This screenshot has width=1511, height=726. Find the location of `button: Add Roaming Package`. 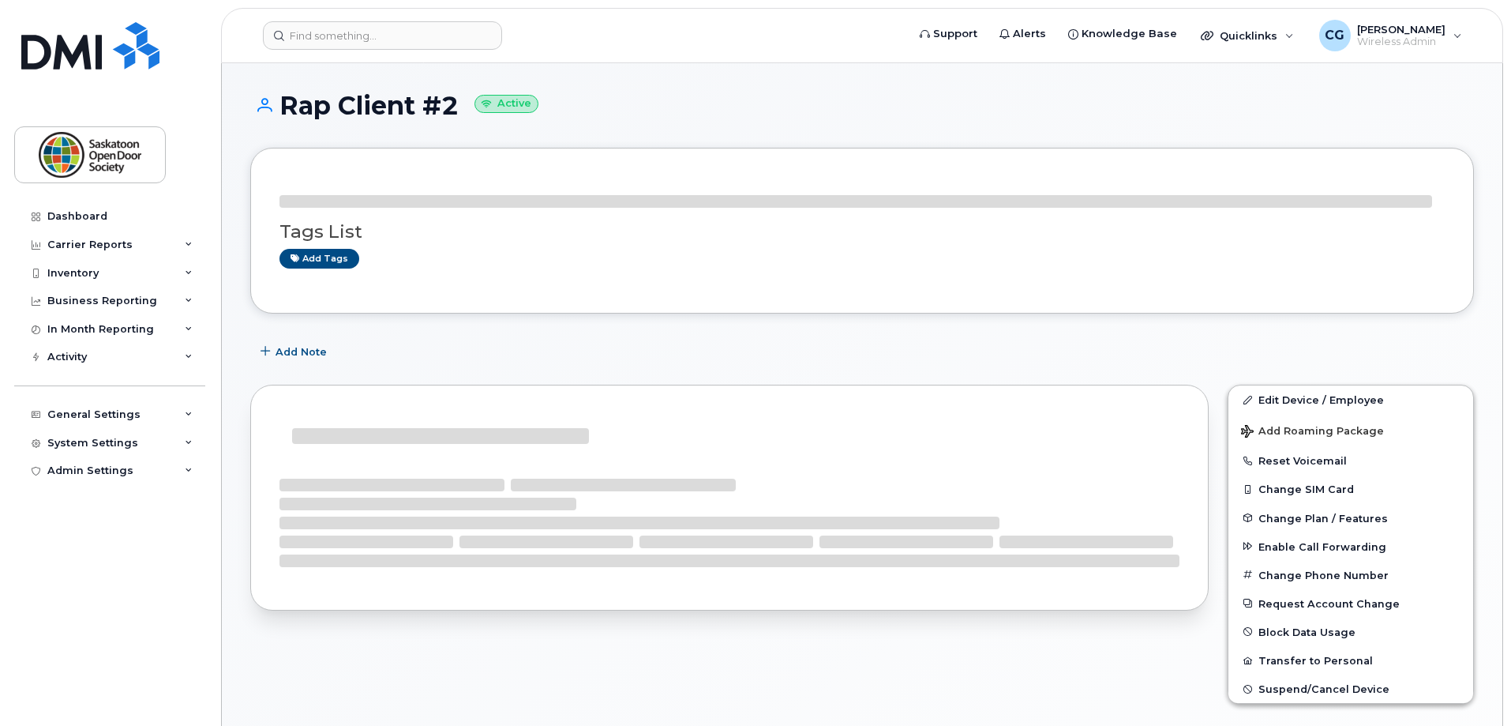

button: Add Roaming Package is located at coordinates (1351, 430).